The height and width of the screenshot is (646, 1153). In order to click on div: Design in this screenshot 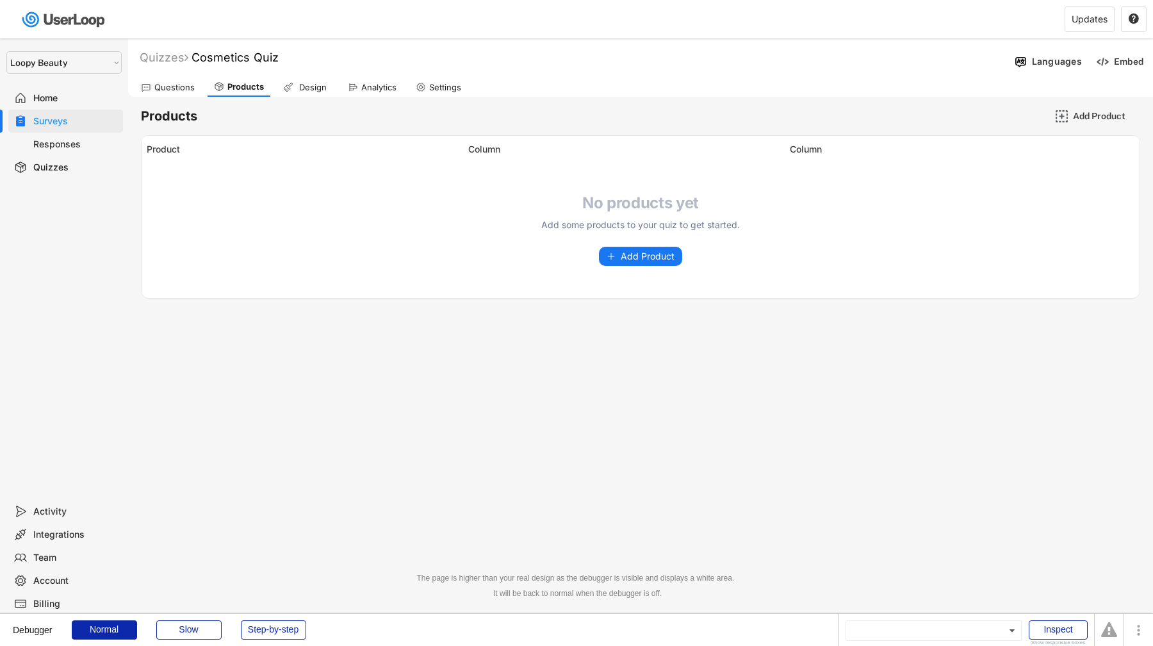, I will do `click(313, 87)`.